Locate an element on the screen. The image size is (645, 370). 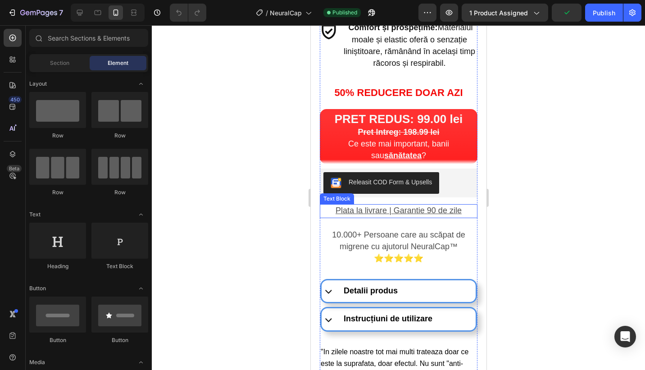
div: Releasit COD Form & Upsells is located at coordinates (79, 157).